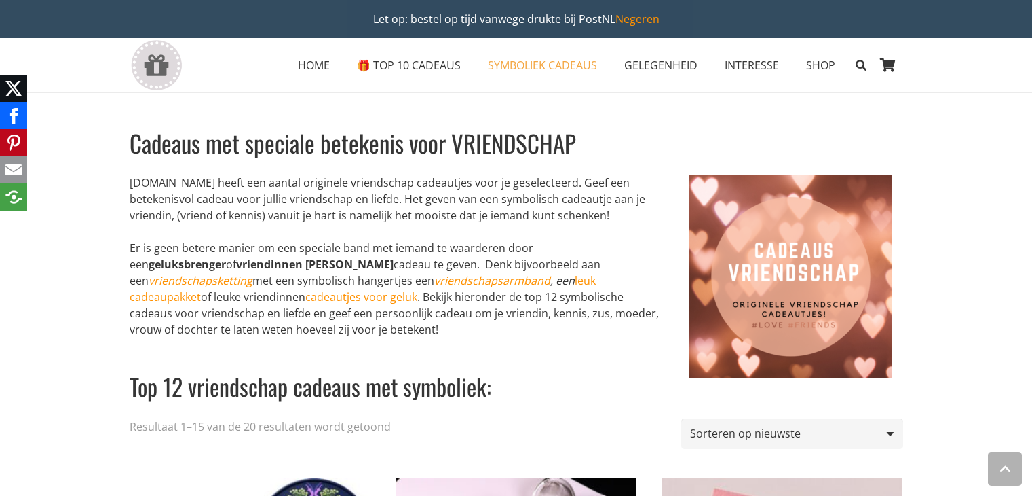 The width and height of the screenshot is (1032, 496). What do you see at coordinates (752, 65) in the screenshot?
I see `span: INTERESSE` at bounding box center [752, 65].